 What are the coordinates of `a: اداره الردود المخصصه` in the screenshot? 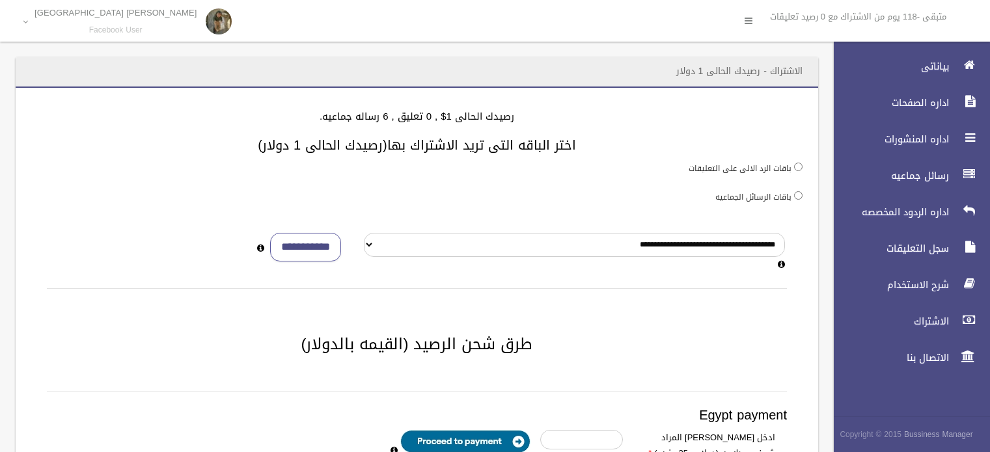 It's located at (906, 212).